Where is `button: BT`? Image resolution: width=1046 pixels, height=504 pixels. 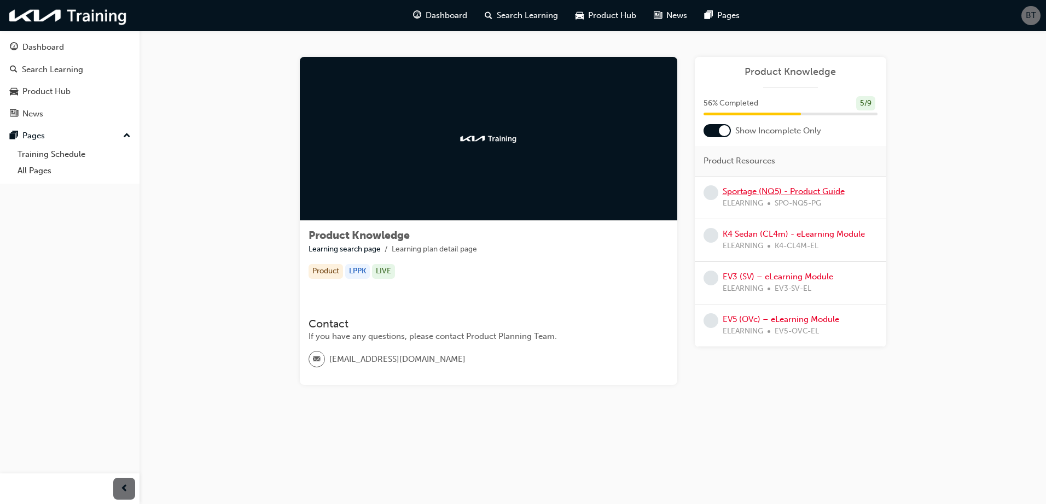
button: BT is located at coordinates (1031, 15).